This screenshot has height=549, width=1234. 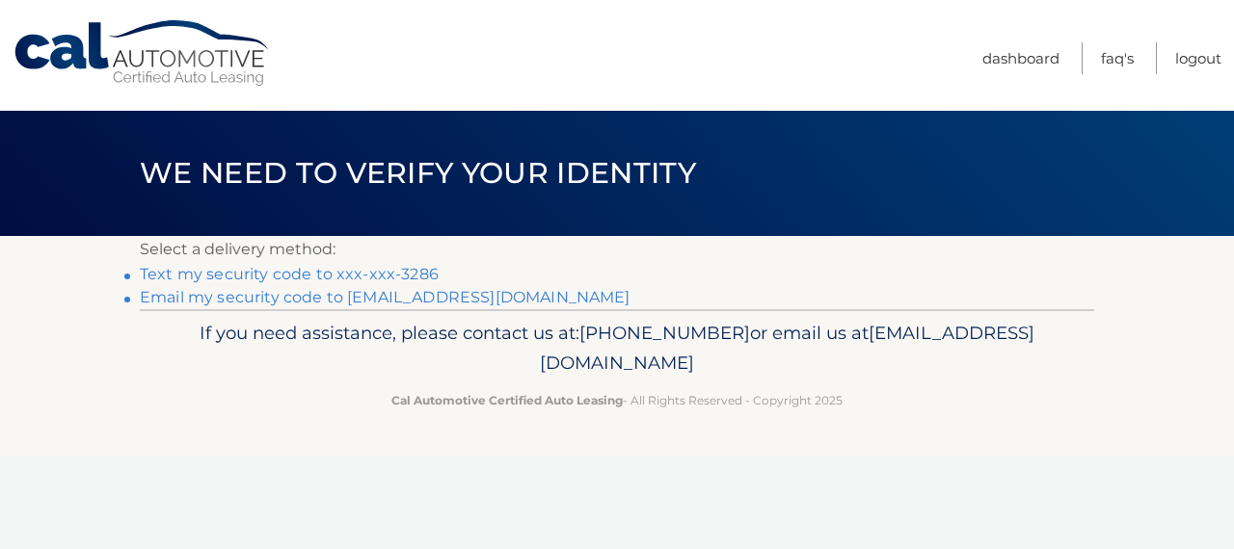 I want to click on a: FAQ's, so click(x=1117, y=58).